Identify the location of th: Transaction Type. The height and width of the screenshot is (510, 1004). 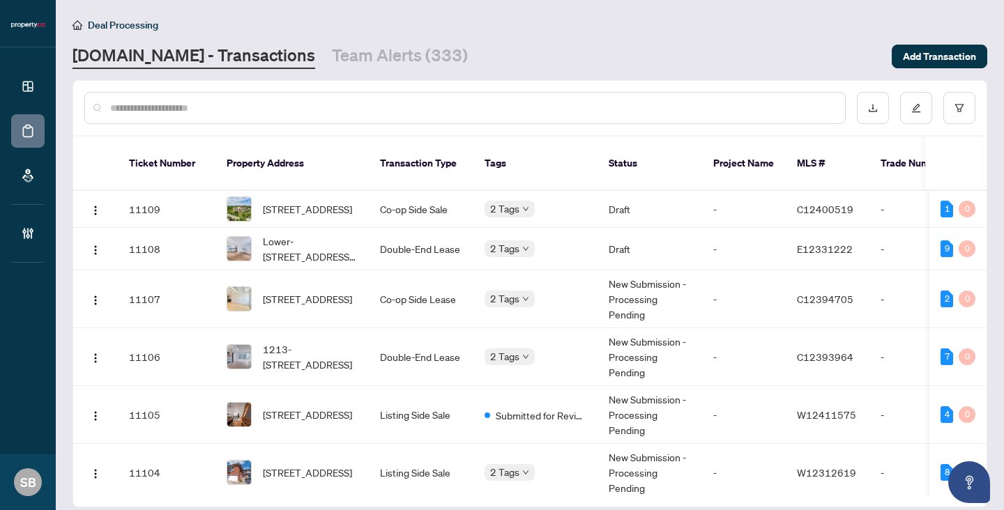
(421, 164).